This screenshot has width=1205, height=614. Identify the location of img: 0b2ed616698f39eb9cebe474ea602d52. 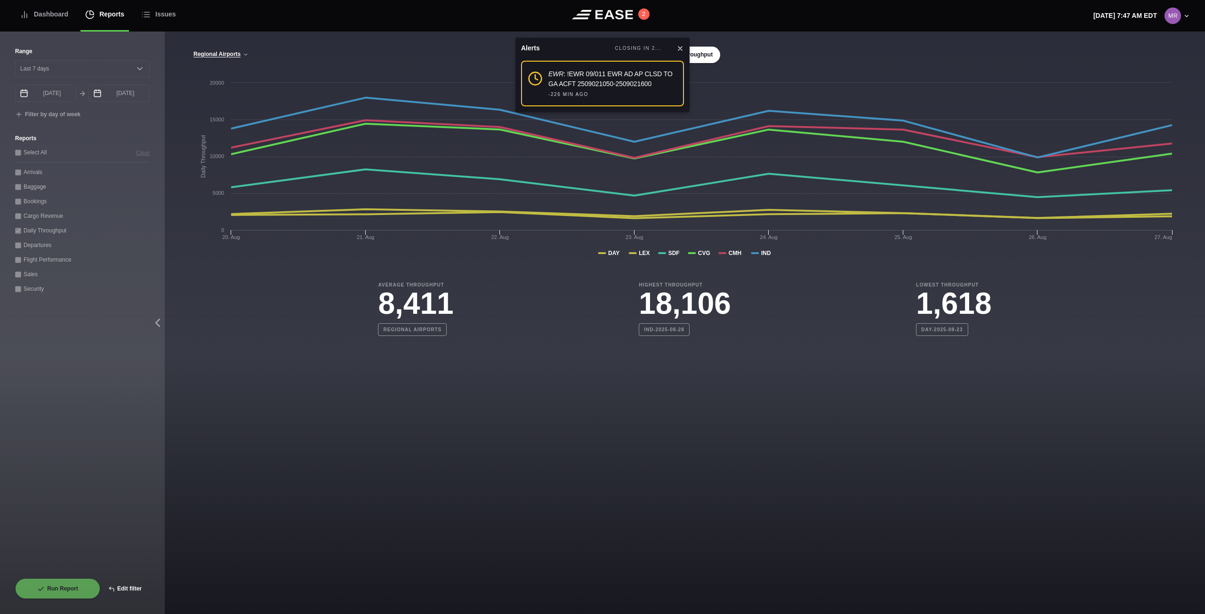
(1172, 16).